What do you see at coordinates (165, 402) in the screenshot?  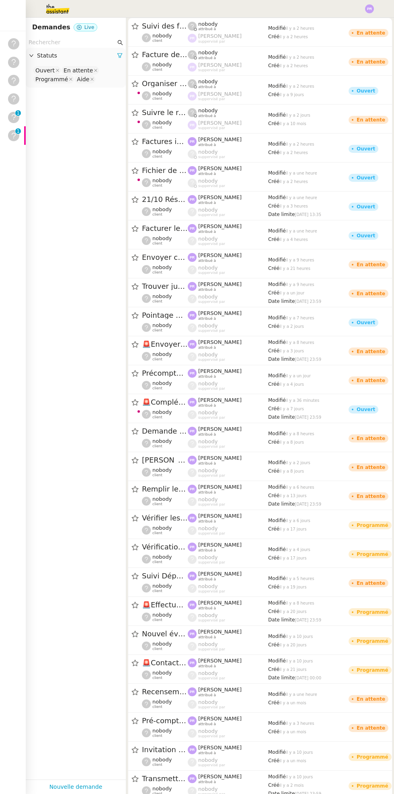 I see `span: Compléter et envoyer le formulaire de certificat de police` at bounding box center [165, 402].